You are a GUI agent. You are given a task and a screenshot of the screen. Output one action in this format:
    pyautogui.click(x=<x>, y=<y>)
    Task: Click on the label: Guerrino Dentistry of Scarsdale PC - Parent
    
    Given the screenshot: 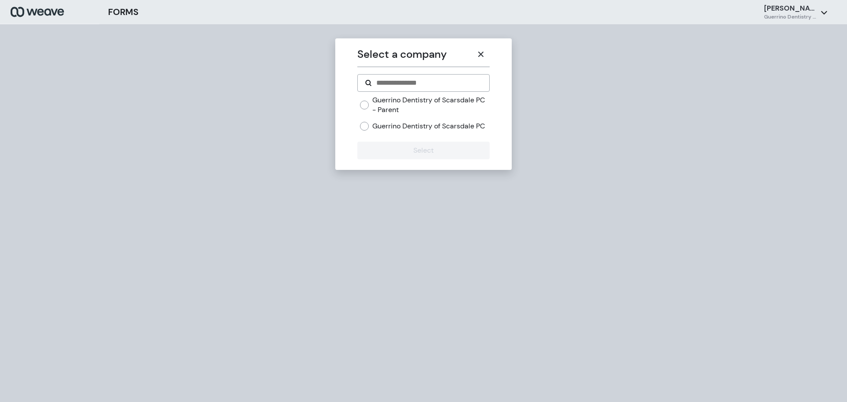 What is the action you would take?
    pyautogui.click(x=430, y=104)
    